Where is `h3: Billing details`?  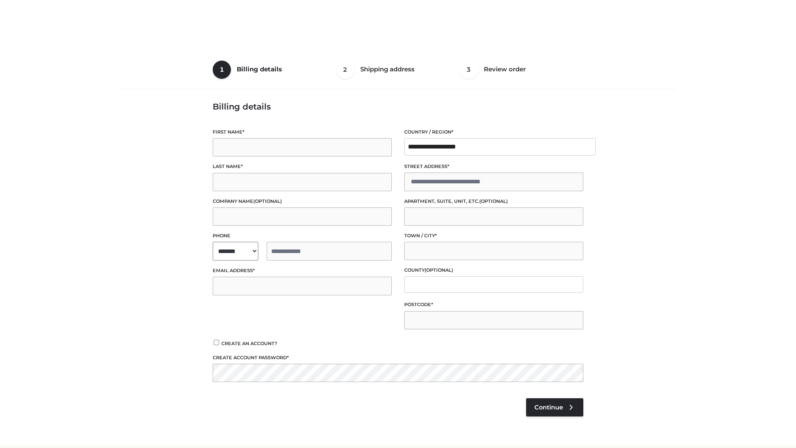
h3: Billing details is located at coordinates (398, 107).